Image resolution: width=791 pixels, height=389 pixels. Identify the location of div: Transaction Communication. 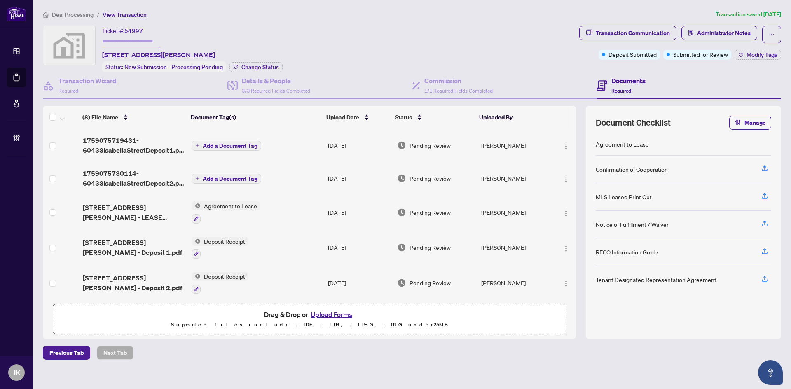
(633, 33).